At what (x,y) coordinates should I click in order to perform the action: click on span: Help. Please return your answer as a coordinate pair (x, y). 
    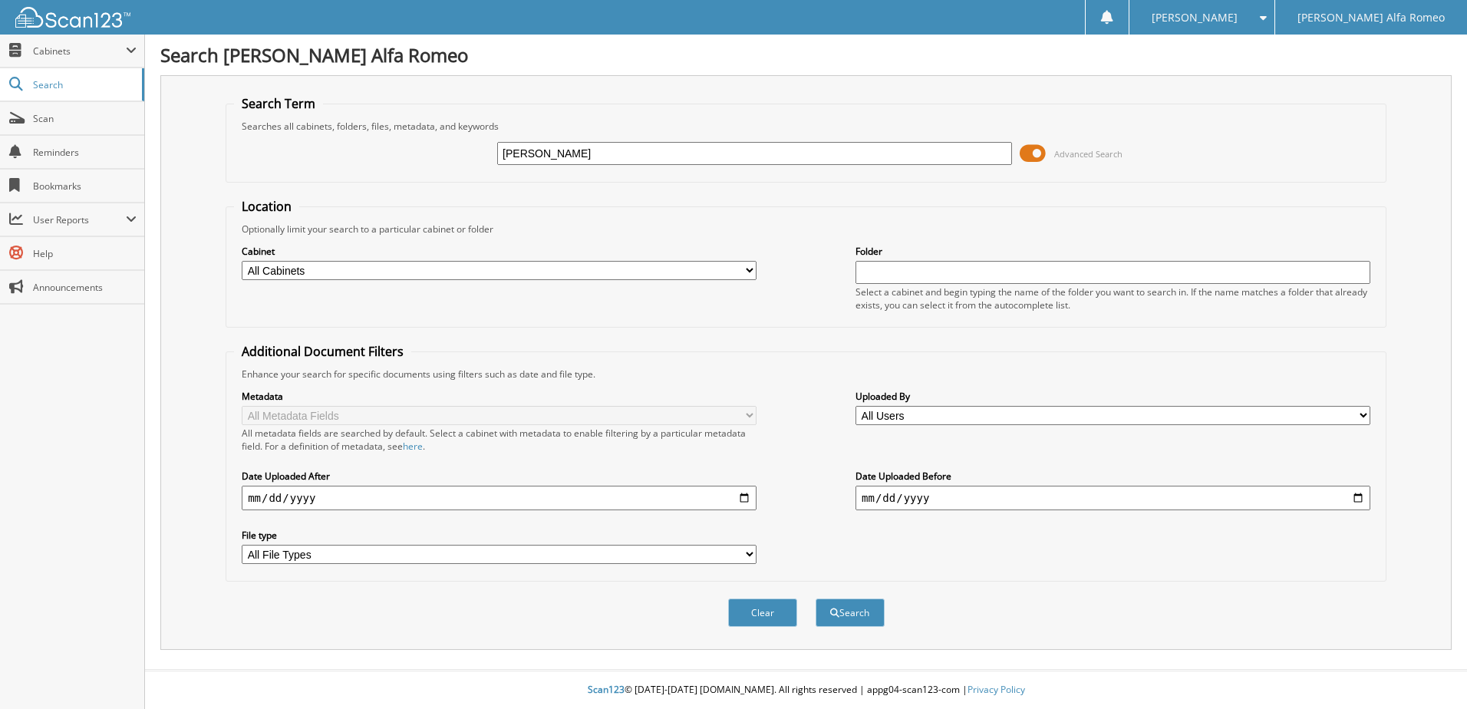
    Looking at the image, I should click on (84, 253).